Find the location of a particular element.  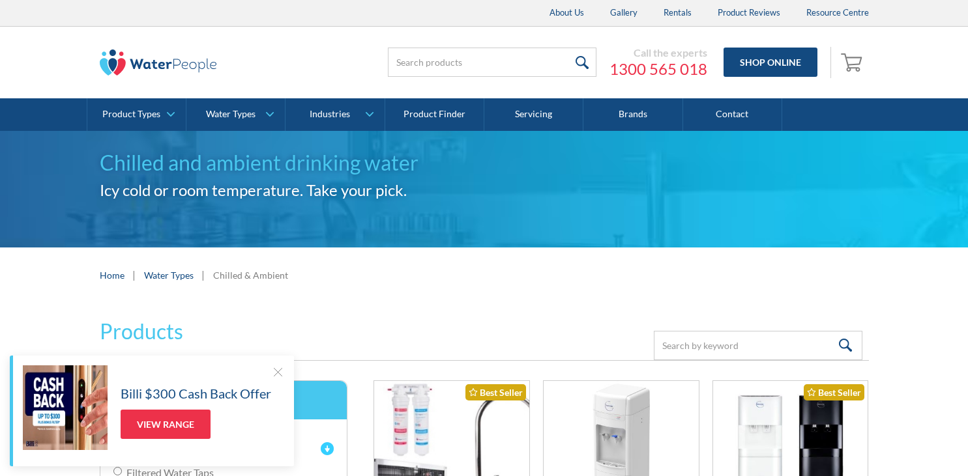

a: Shop Online is located at coordinates (770, 62).